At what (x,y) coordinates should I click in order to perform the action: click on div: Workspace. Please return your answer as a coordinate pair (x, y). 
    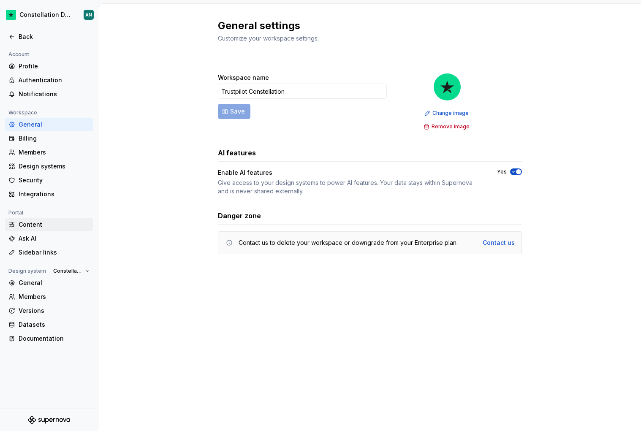
    Looking at the image, I should click on (23, 113).